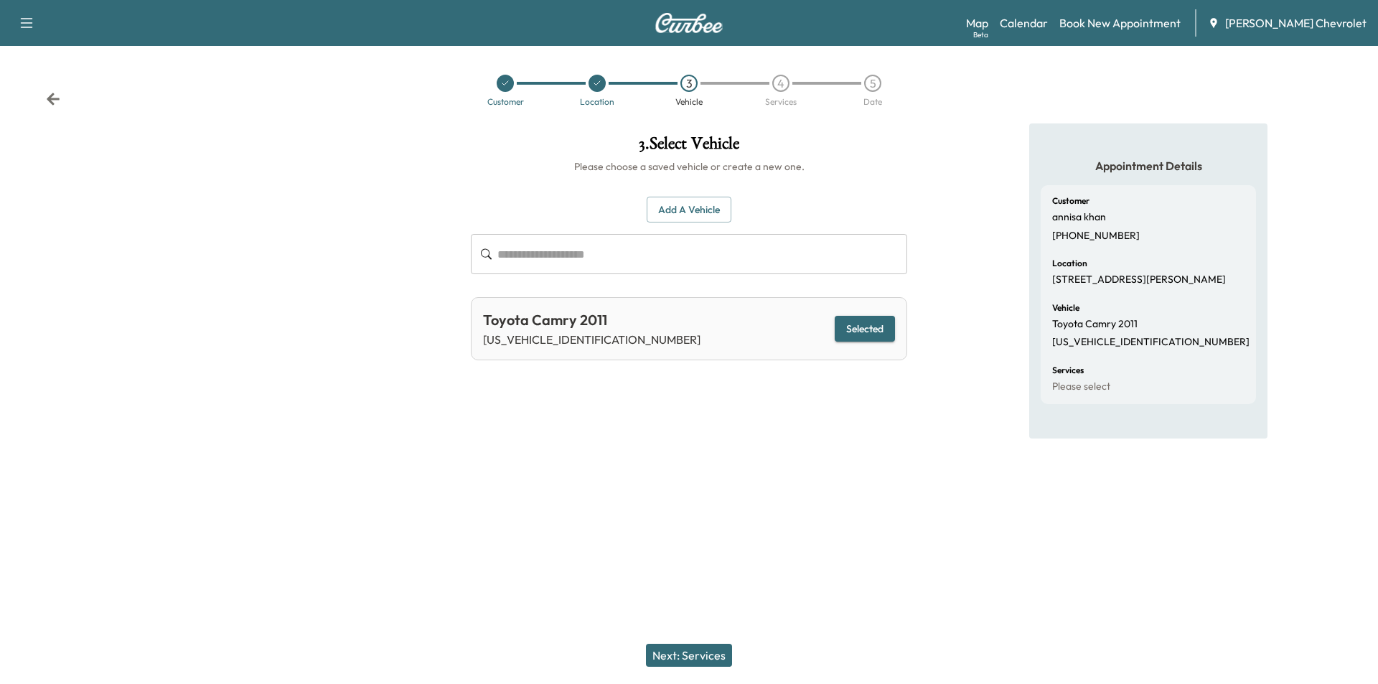 The width and height of the screenshot is (1378, 684). I want to click on h6: Vehicle, so click(1066, 308).